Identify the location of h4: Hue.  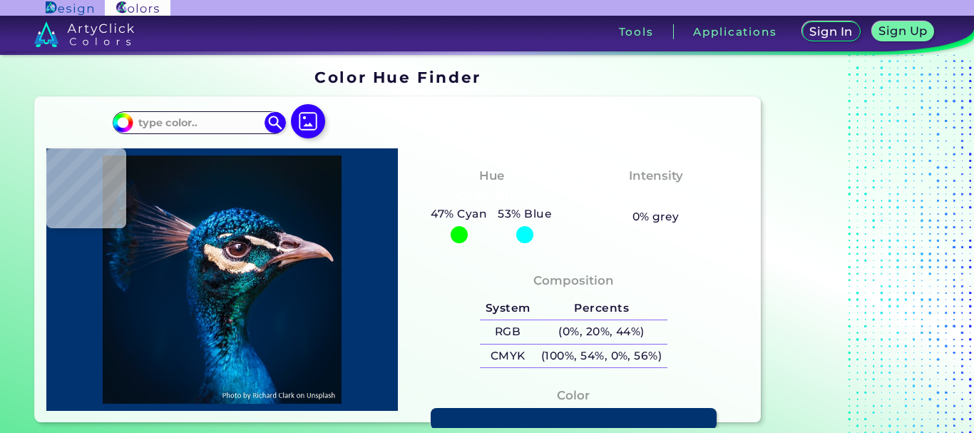
(491, 175).